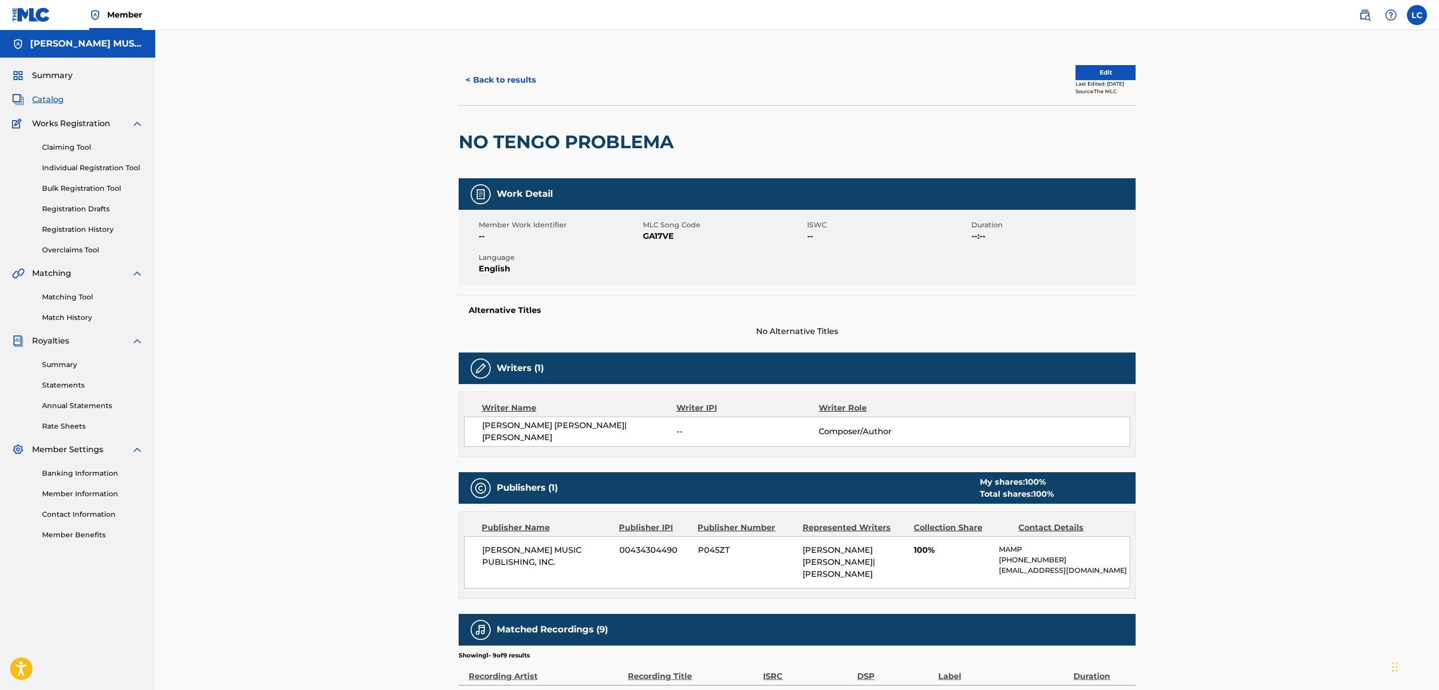  Describe the element at coordinates (93, 535) in the screenshot. I see `a: Member Benefits` at that location.